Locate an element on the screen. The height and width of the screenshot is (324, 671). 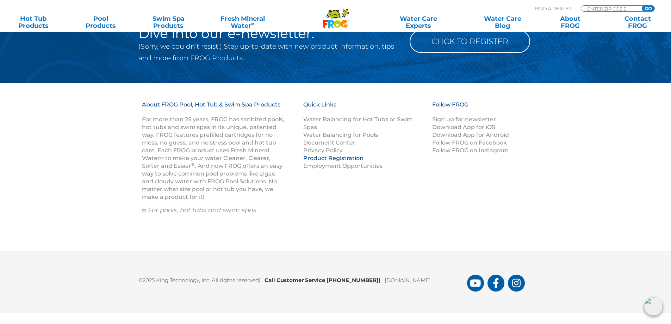
a: Hot TubProducts is located at coordinates (33, 22).